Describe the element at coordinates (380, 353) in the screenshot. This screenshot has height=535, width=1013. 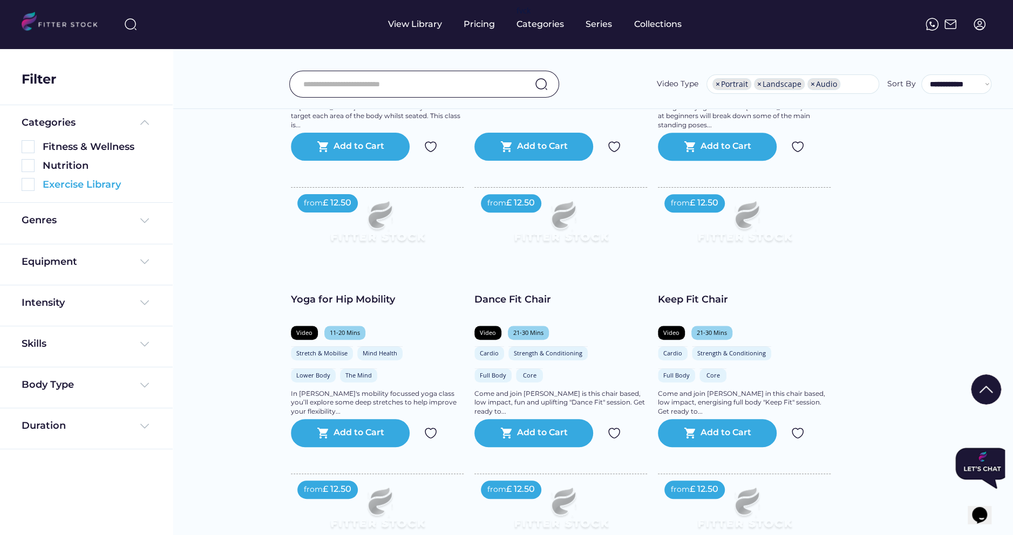
I see `div: Mind Health` at that location.